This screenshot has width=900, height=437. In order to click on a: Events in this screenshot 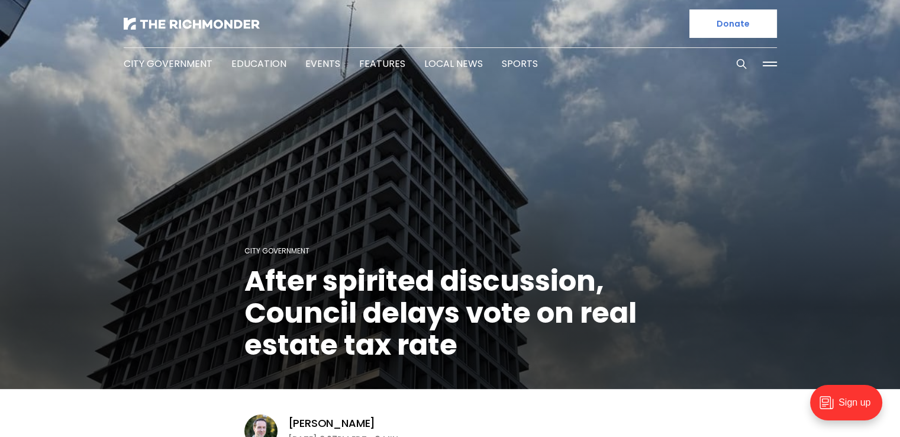, I will do `click(323, 63)`.